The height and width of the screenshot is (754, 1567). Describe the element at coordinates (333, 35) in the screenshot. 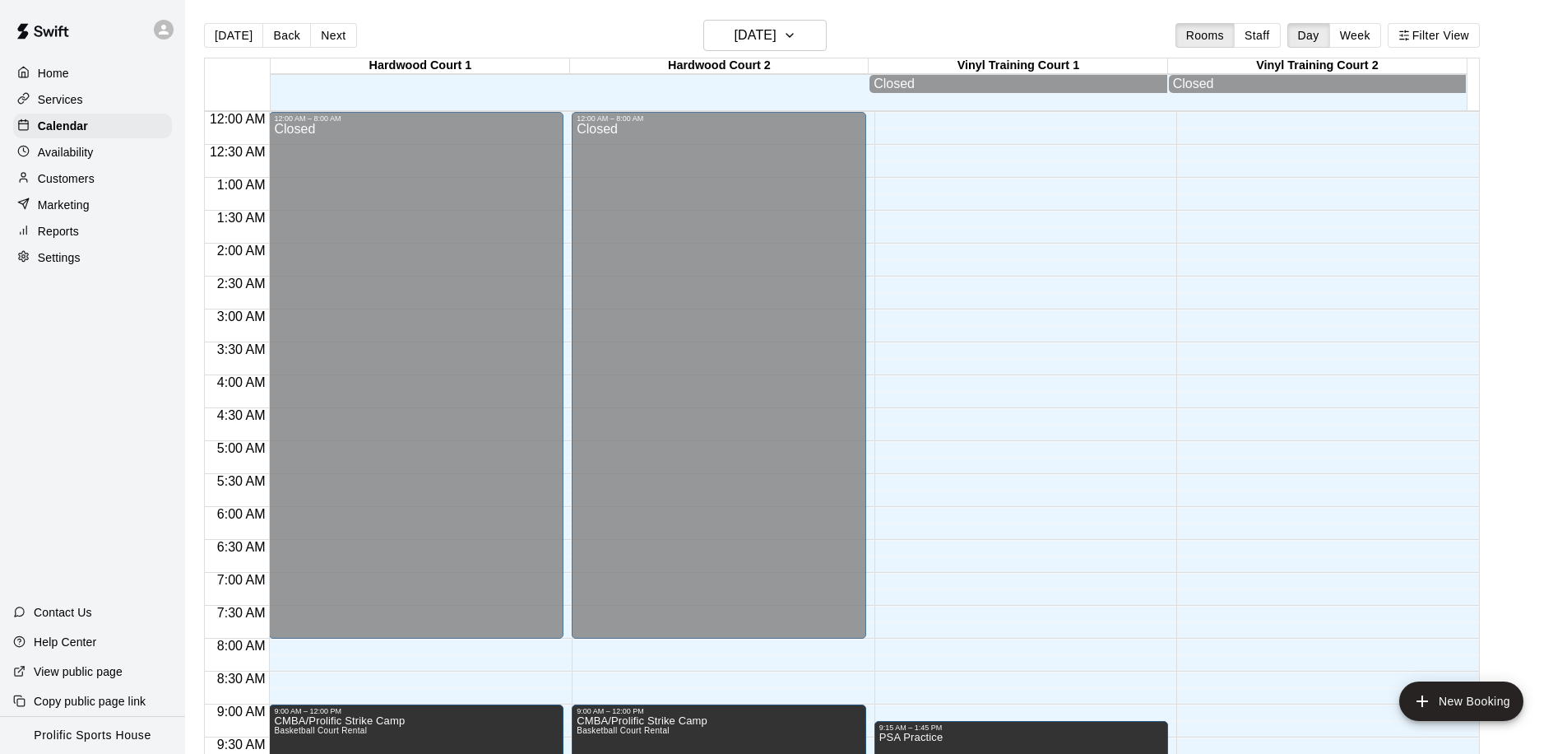

I see `button: Next` at that location.